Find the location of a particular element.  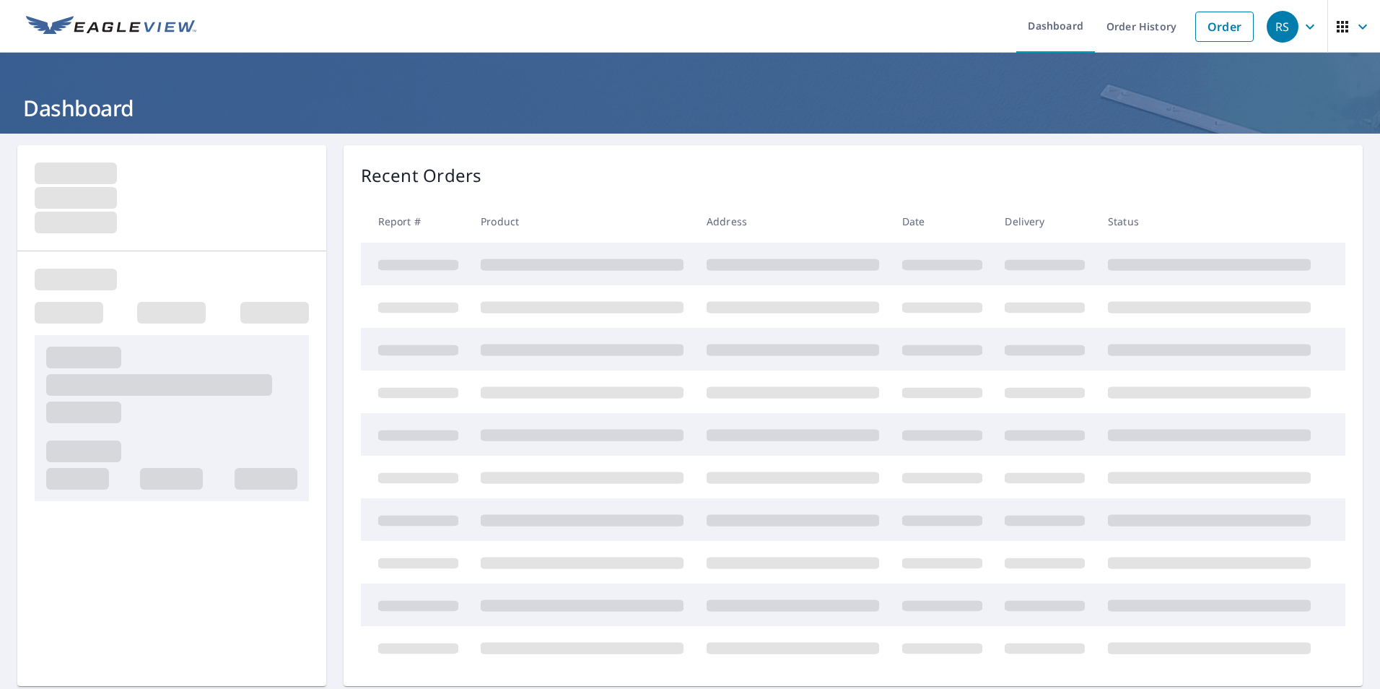

th: Status is located at coordinates (1209, 221).